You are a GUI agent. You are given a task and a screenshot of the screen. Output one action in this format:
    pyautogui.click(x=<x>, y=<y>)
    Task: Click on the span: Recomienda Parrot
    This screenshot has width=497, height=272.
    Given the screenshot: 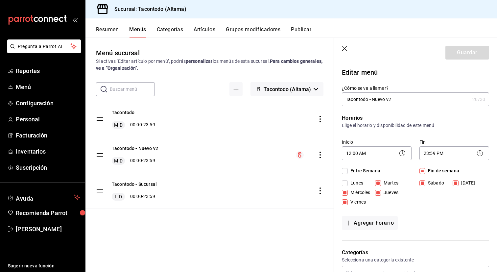 What is the action you would take?
    pyautogui.click(x=48, y=213)
    